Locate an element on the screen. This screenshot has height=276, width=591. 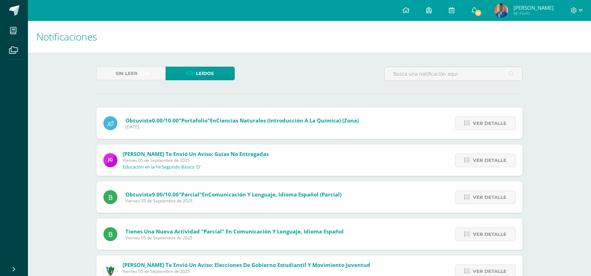
span: Notificaciones is located at coordinates (67, 37).